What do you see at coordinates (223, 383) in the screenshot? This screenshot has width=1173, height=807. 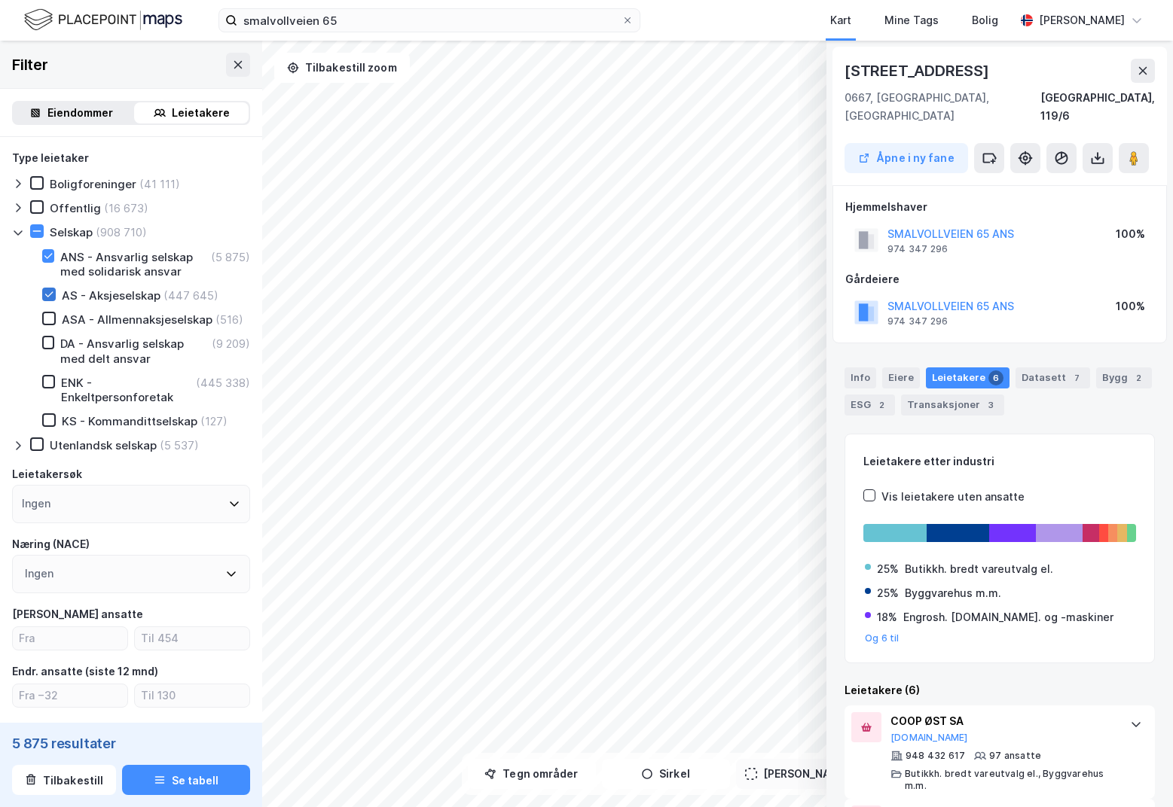 I see `div: (445 338)` at bounding box center [223, 383].